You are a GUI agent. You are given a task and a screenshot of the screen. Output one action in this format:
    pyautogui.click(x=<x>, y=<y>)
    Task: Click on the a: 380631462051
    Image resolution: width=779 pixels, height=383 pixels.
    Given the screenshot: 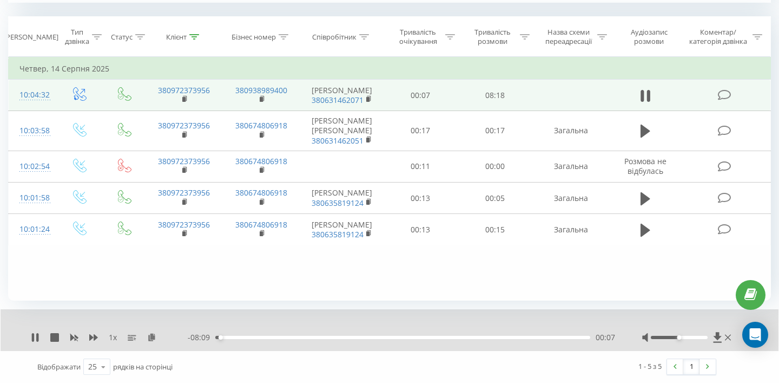 What is the action you would take?
    pyautogui.click(x=338, y=140)
    